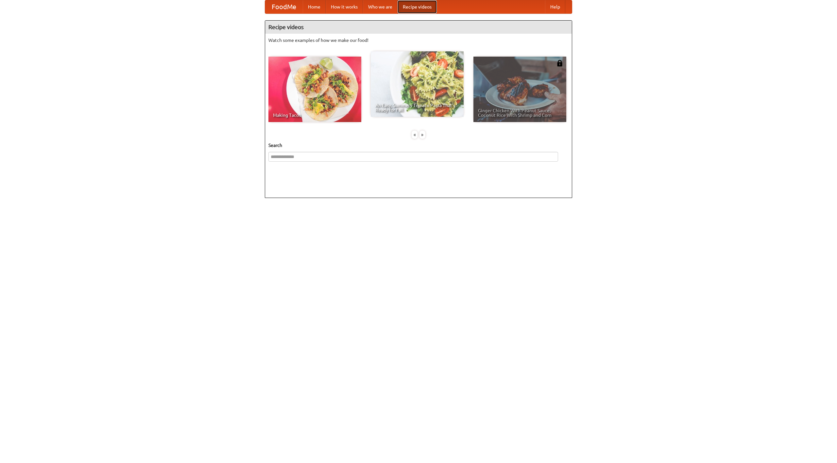 This screenshot has height=463, width=837. What do you see at coordinates (417, 84) in the screenshot?
I see `a: An Easy, Summery Tomato Pasta That's Ready for Fall` at bounding box center [417, 84].